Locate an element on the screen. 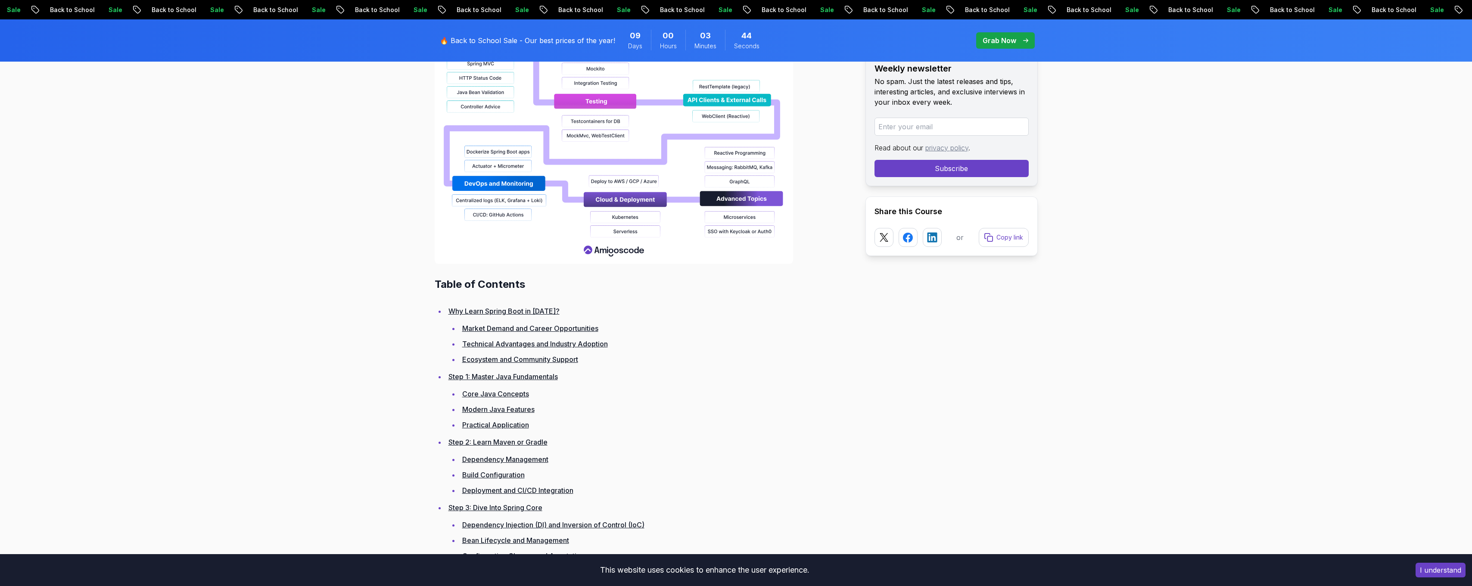 The height and width of the screenshot is (586, 1472). input: Enter your email is located at coordinates (951, 127).